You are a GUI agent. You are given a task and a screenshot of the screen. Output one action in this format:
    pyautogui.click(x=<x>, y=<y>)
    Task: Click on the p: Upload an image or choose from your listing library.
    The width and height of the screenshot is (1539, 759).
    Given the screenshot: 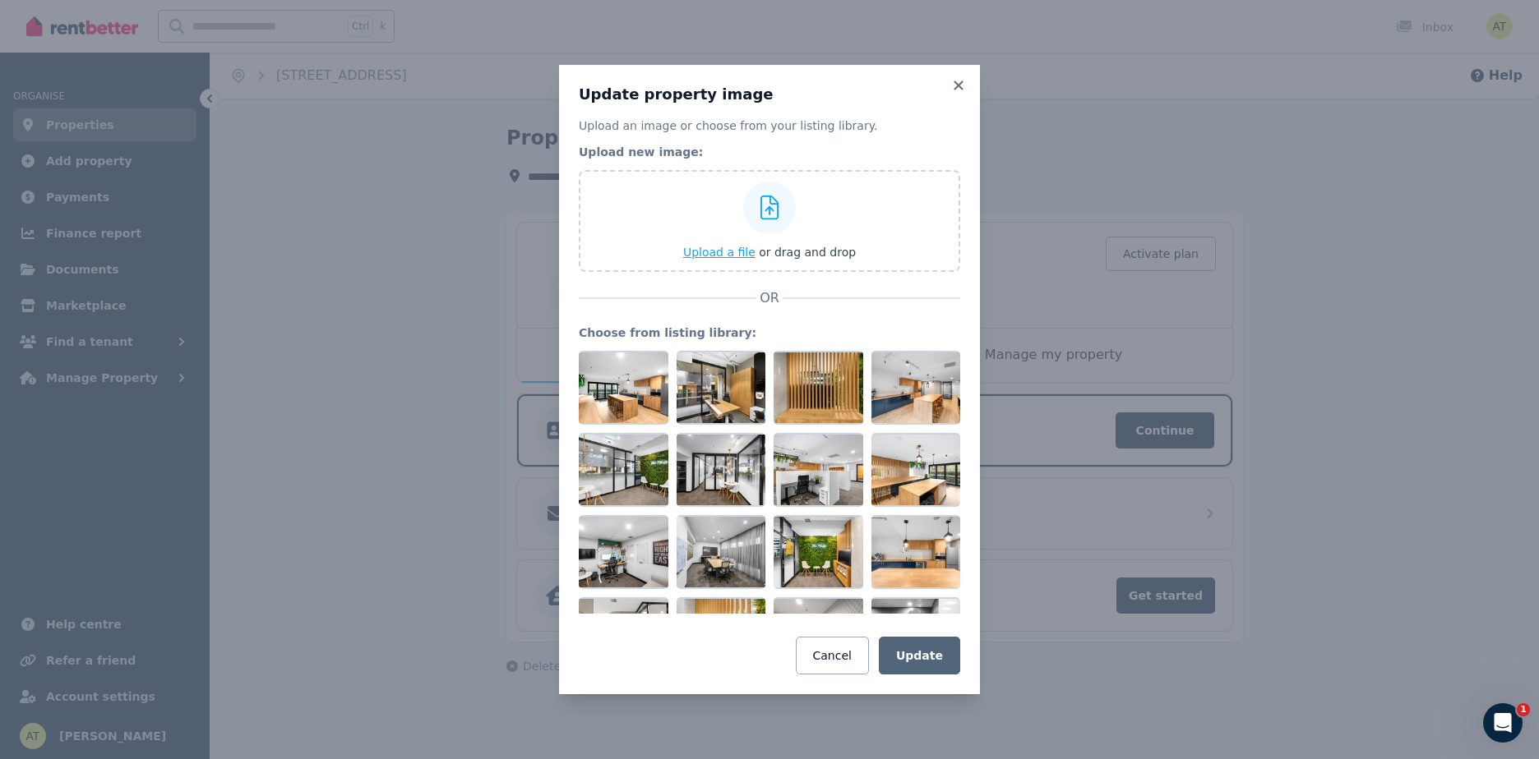 What is the action you would take?
    pyautogui.click(x=769, y=126)
    